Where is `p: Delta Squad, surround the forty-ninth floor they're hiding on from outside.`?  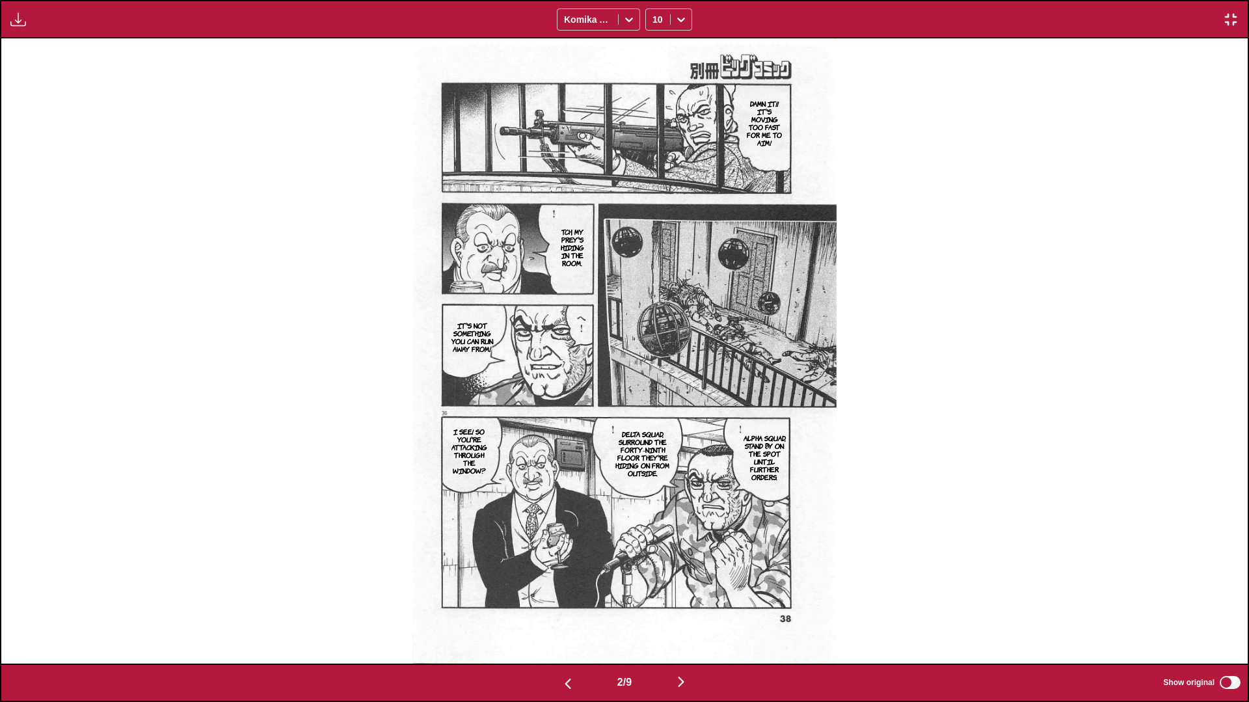
p: Delta Squad, surround the forty-ninth floor they're hiding on from outside. is located at coordinates (643, 453).